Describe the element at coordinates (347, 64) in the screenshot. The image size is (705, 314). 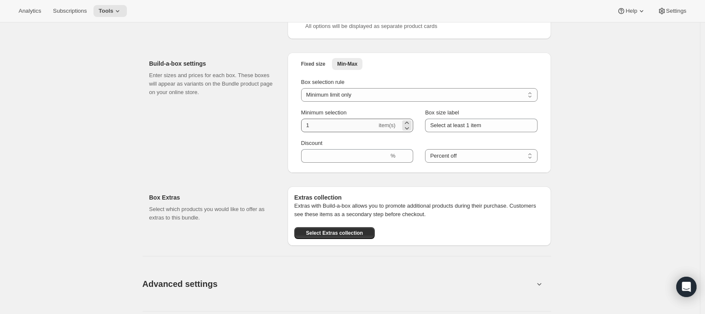
I see `span: Min-Max` at that location.